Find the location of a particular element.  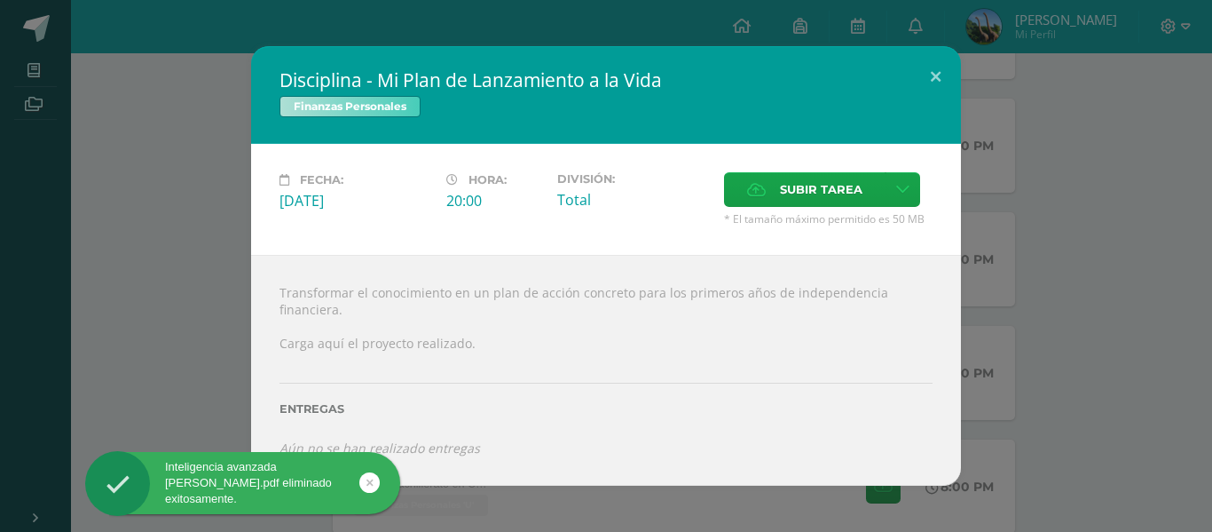

span: Fecha: is located at coordinates (321, 179).